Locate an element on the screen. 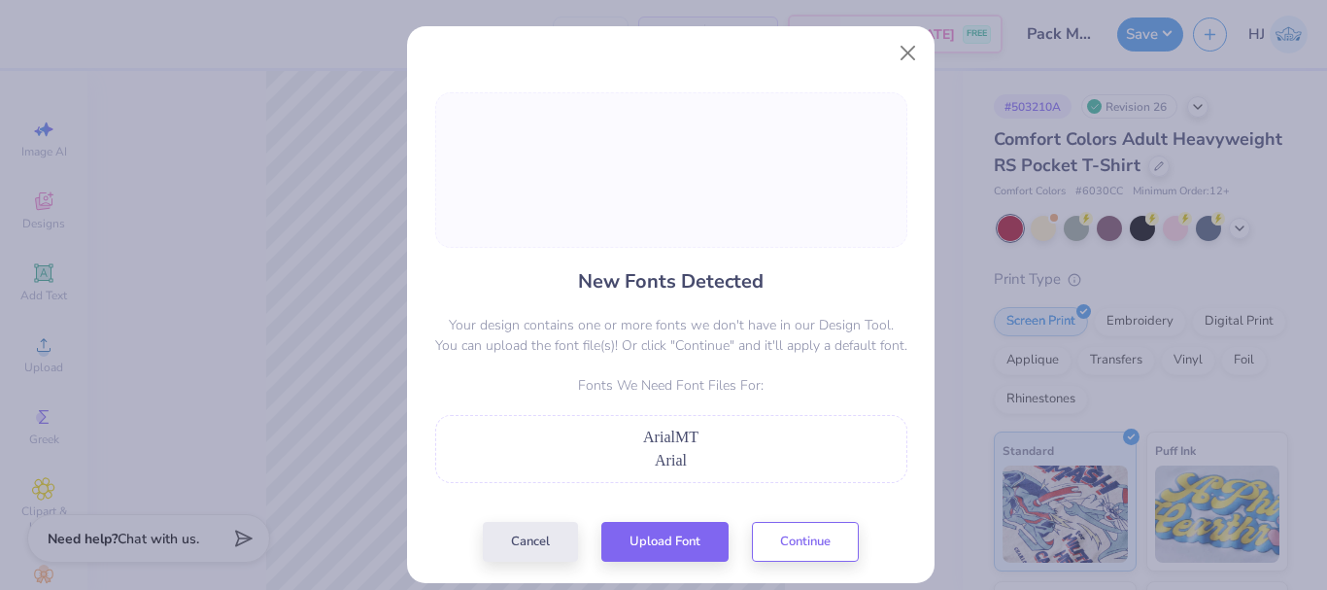  p: Fonts We Need Font Files For: is located at coordinates (671, 385).